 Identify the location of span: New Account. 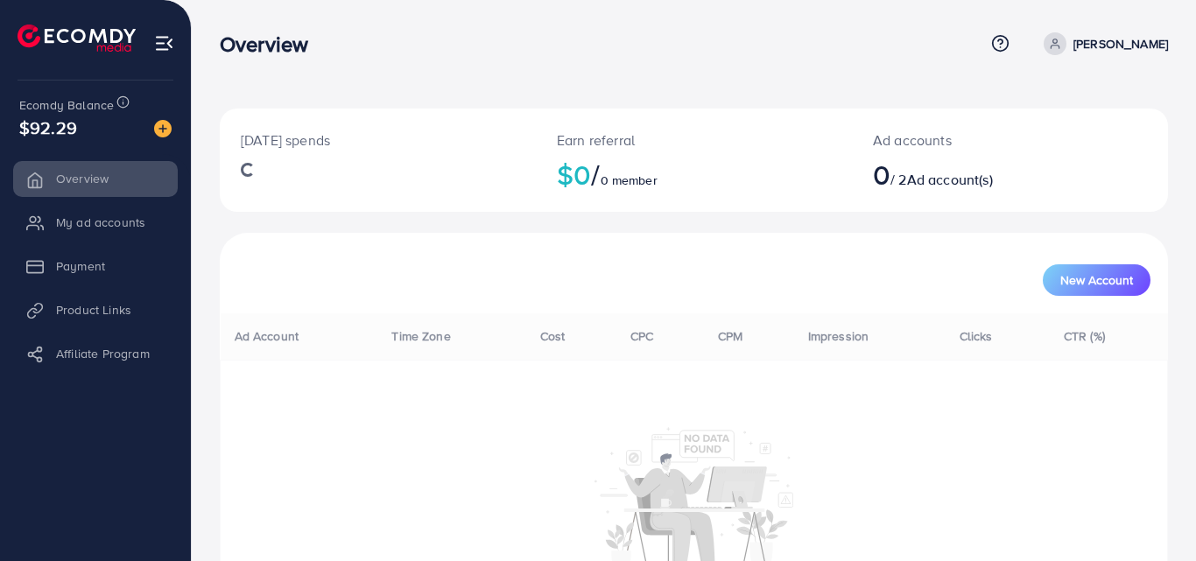
(1096, 280).